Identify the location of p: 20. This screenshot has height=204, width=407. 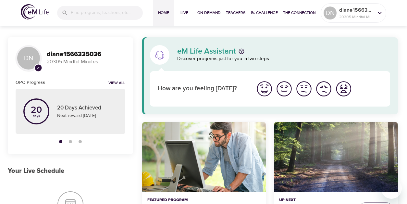
(36, 110).